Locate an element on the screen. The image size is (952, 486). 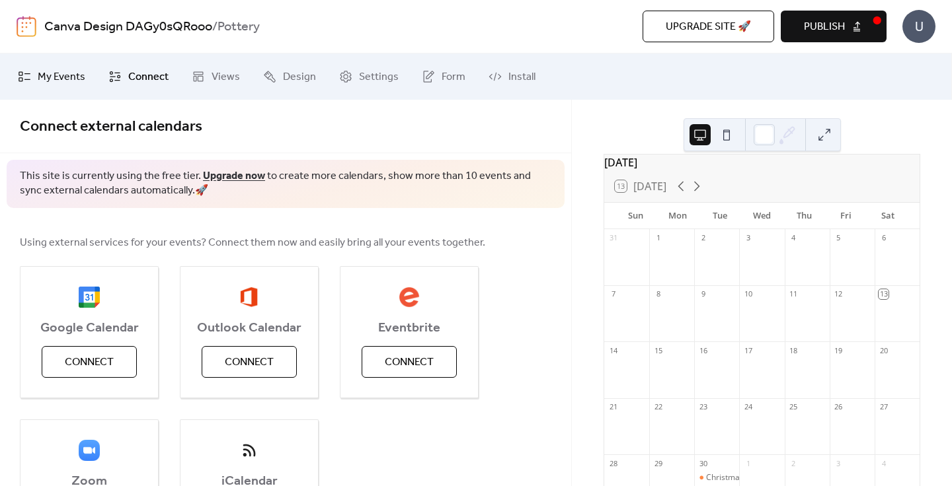
div: Sat is located at coordinates (888, 216).